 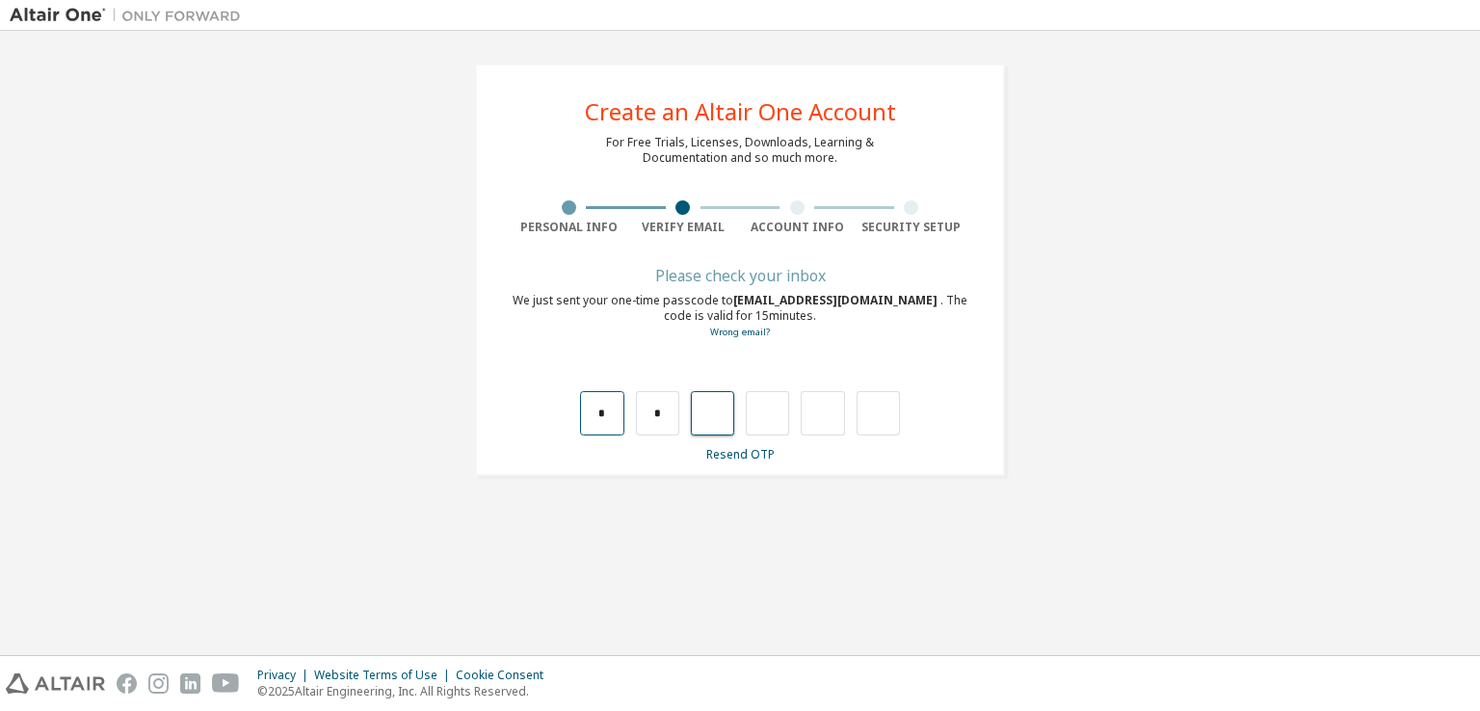 I want to click on div: Security Setup, so click(x=911, y=227).